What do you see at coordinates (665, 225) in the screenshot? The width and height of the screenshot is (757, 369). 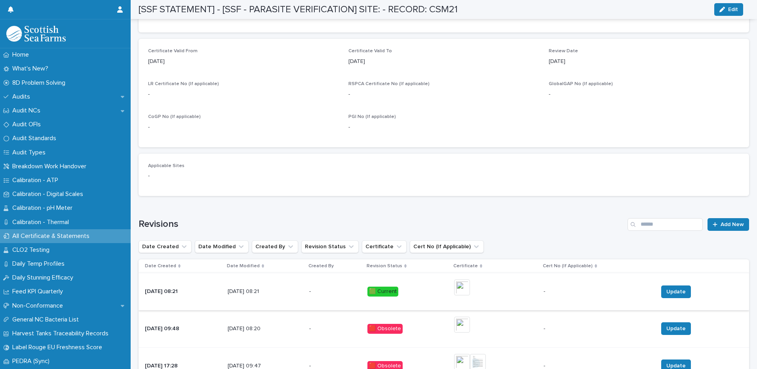 I see `div: Search` at bounding box center [665, 225].